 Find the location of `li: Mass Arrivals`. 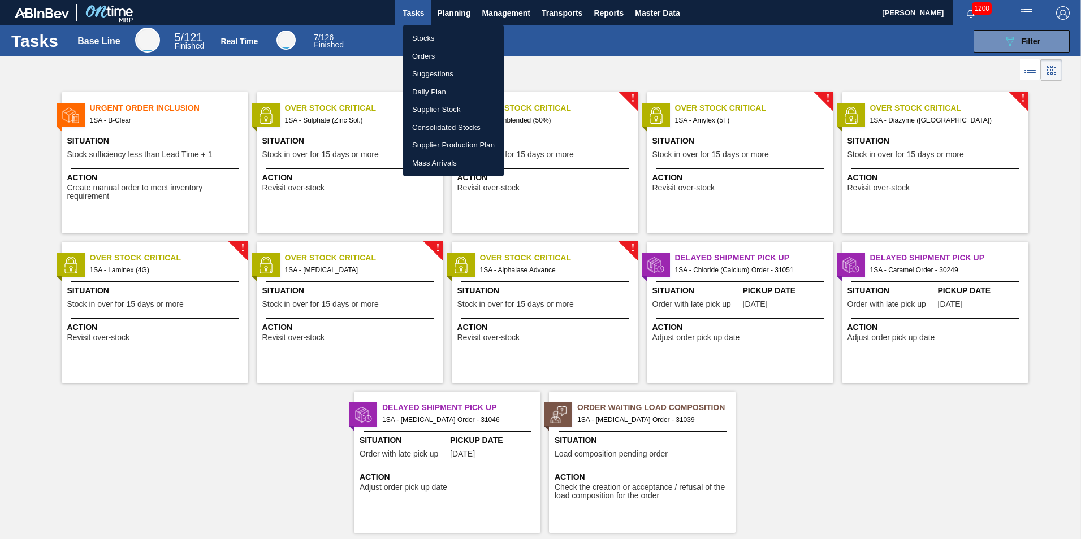

li: Mass Arrivals is located at coordinates (453, 163).